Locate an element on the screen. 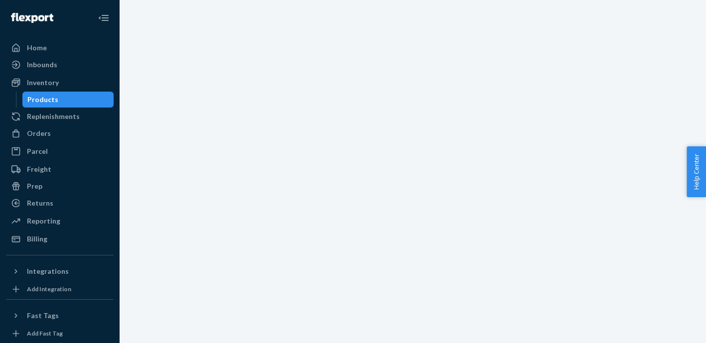  a: Billing is located at coordinates (60, 239).